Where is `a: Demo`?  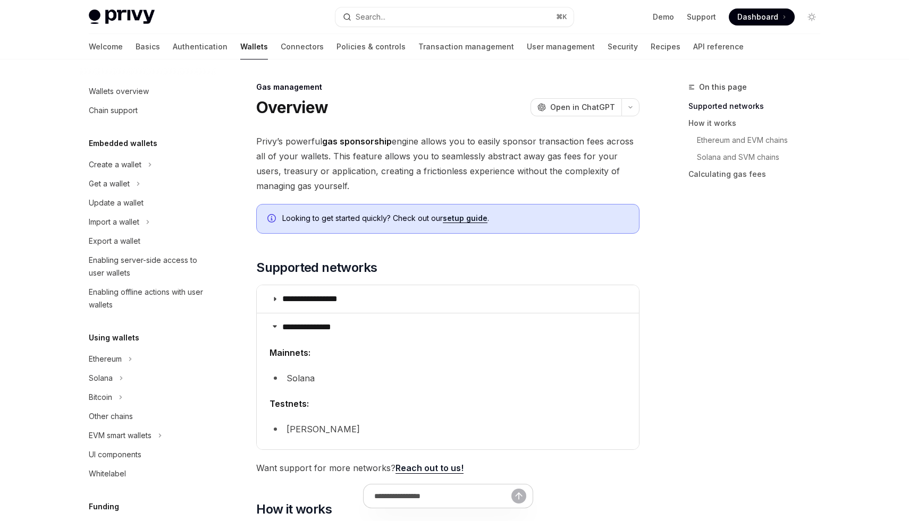 a: Demo is located at coordinates (663, 17).